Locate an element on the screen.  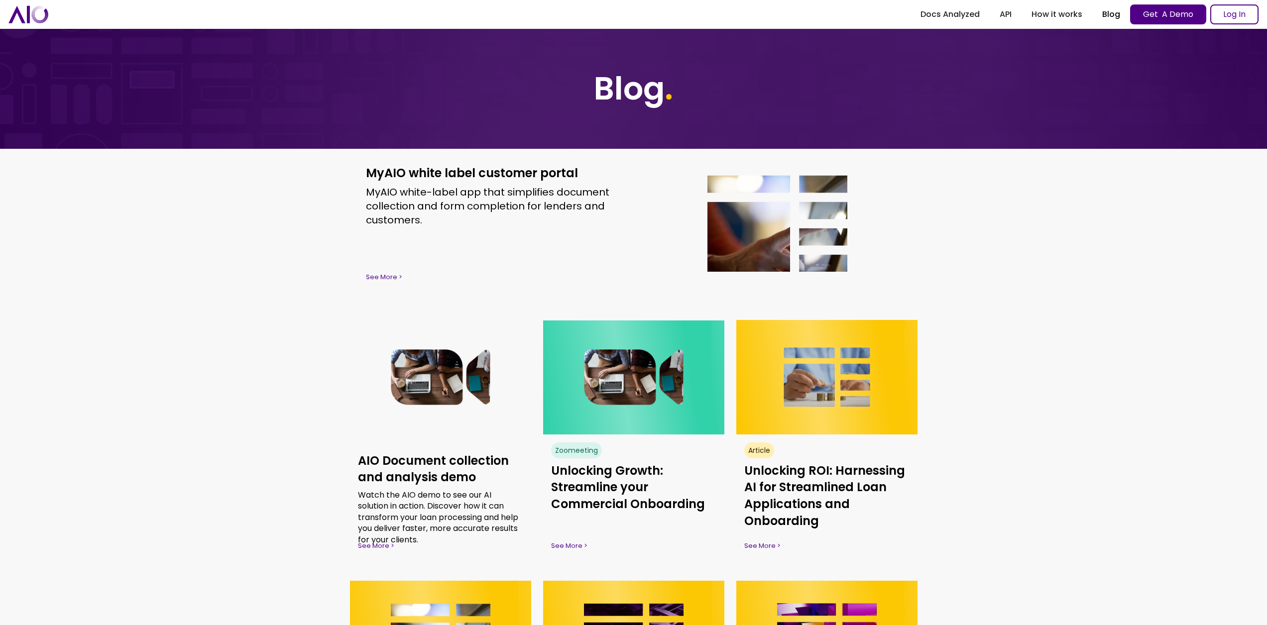
div: Zoomeeting is located at coordinates (576, 450).